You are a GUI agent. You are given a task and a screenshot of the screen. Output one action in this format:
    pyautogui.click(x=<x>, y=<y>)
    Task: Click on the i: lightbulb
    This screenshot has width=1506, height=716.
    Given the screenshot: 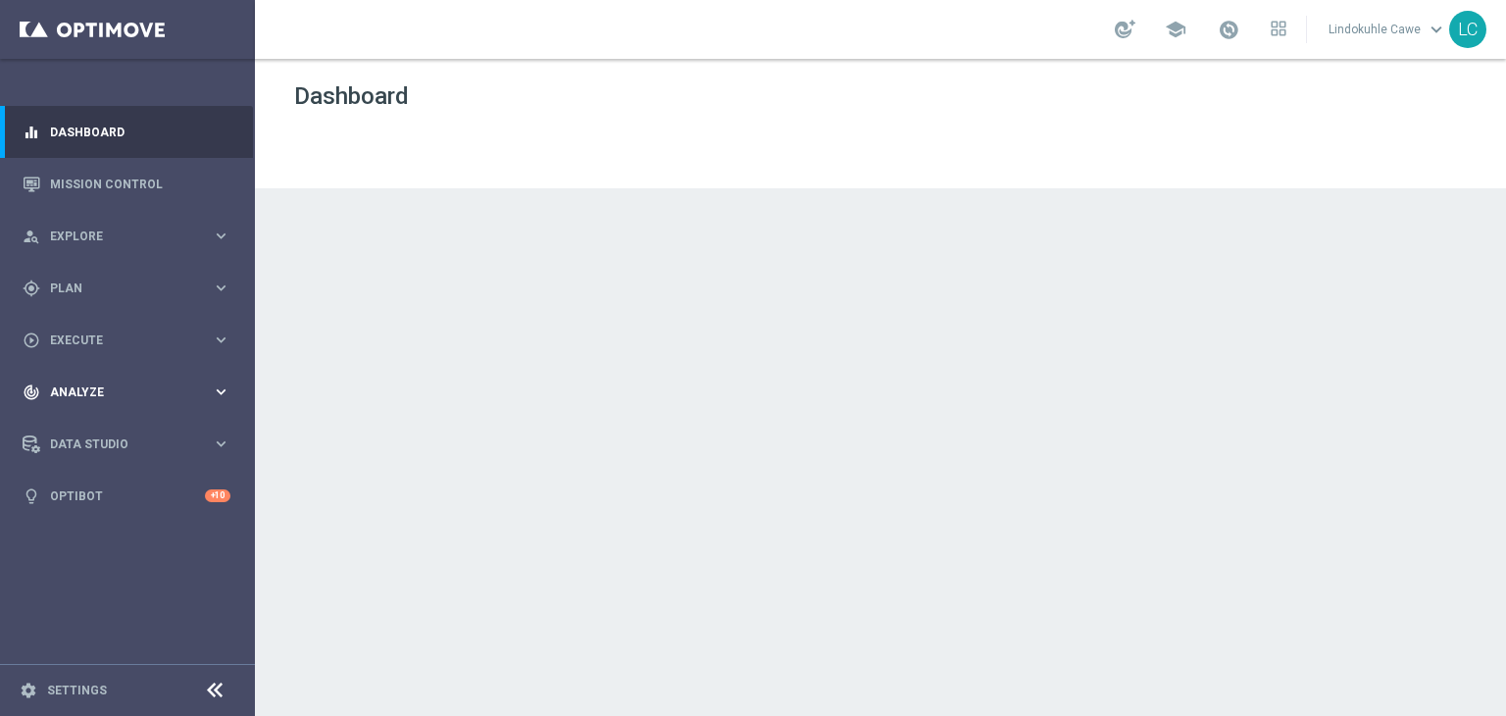 What is the action you would take?
    pyautogui.click(x=31, y=496)
    